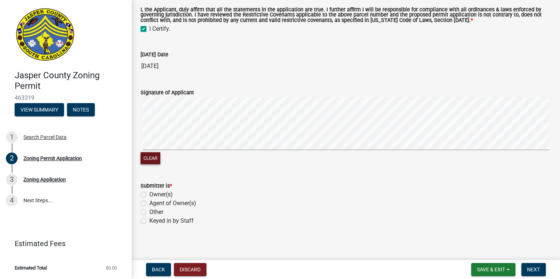  Describe the element at coordinates (45, 35) in the screenshot. I see `img: Jasper County, South Carolina` at that location.